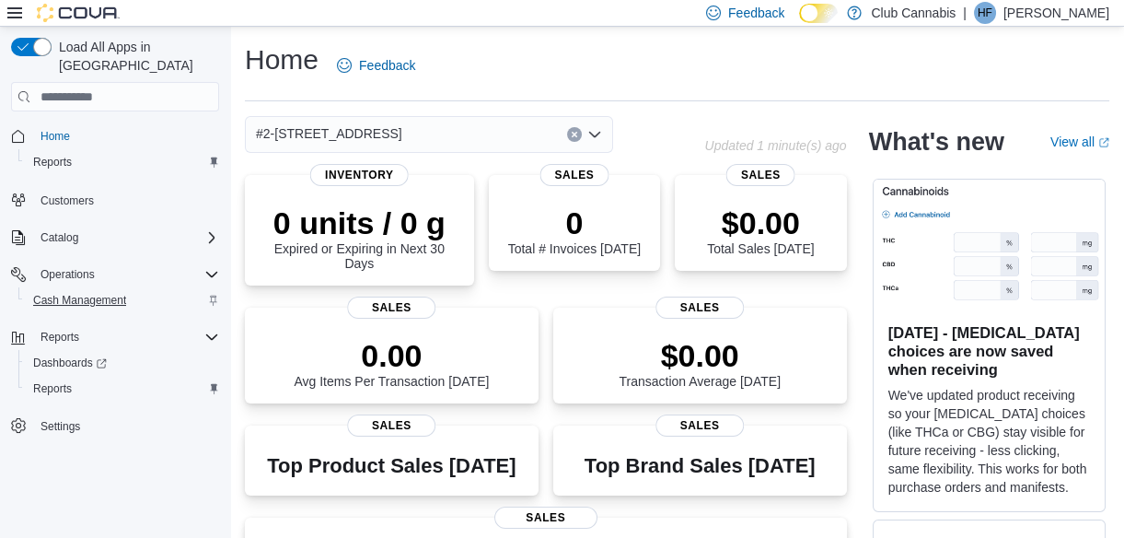 The width and height of the screenshot is (1124, 538). Describe the element at coordinates (376, 65) in the screenshot. I see `a: Feedback` at that location.